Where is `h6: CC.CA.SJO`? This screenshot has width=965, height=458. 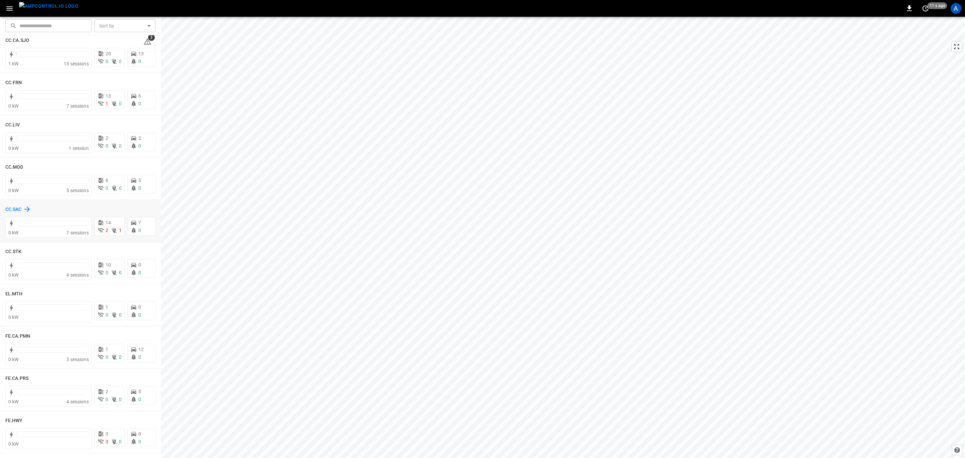
h6: CC.CA.SJO is located at coordinates (17, 41).